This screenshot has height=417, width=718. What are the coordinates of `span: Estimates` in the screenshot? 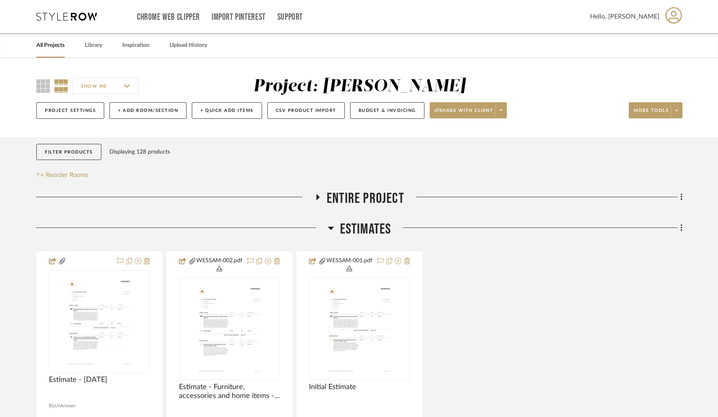 It's located at (366, 229).